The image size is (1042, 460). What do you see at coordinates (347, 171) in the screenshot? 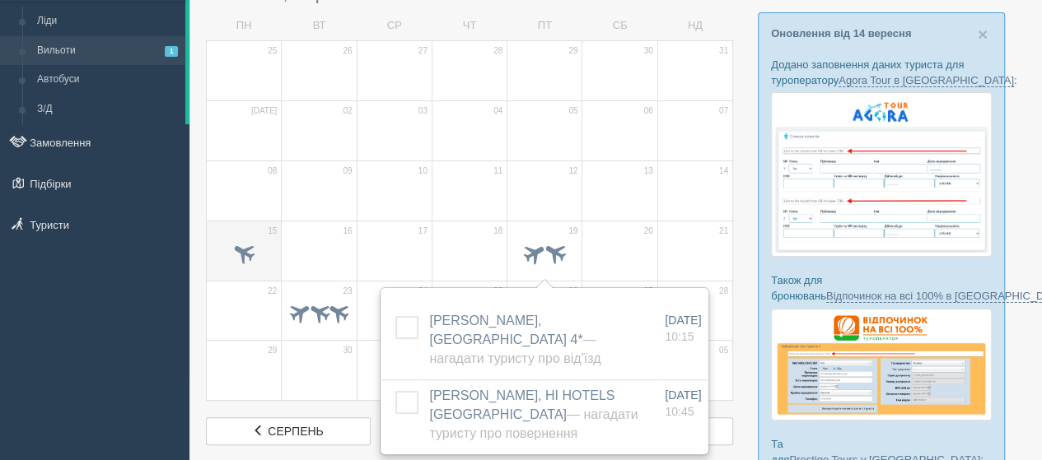
I see `span: 09` at bounding box center [347, 171].